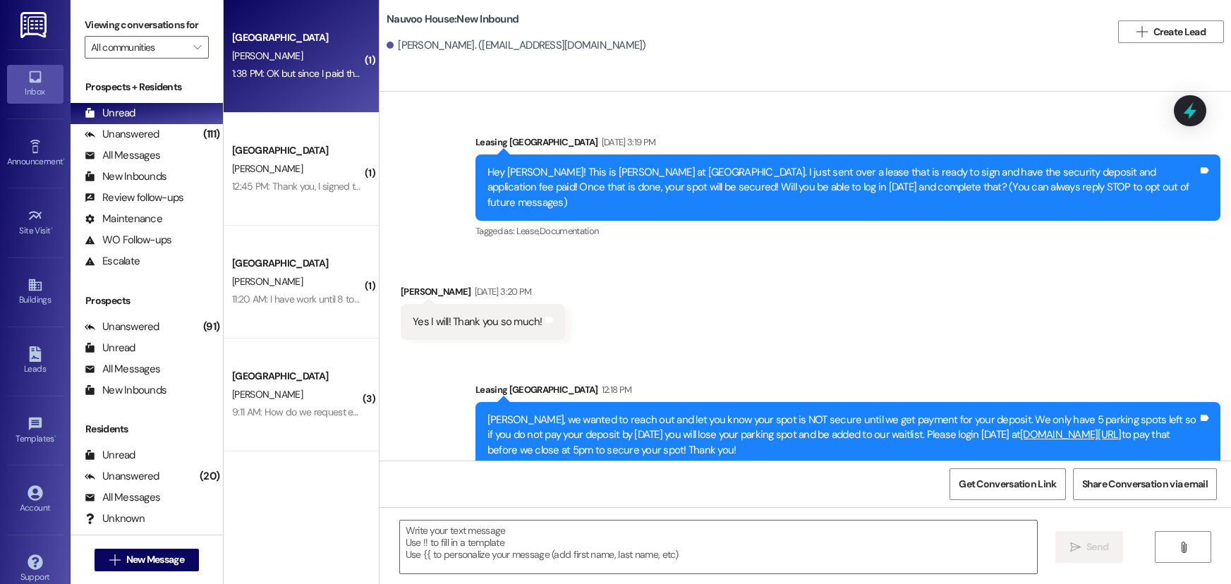  Describe the element at coordinates (354, 299) in the screenshot. I see `div: 11:20 AM: I have work until 8 tonight but I can do it after work` at that location.